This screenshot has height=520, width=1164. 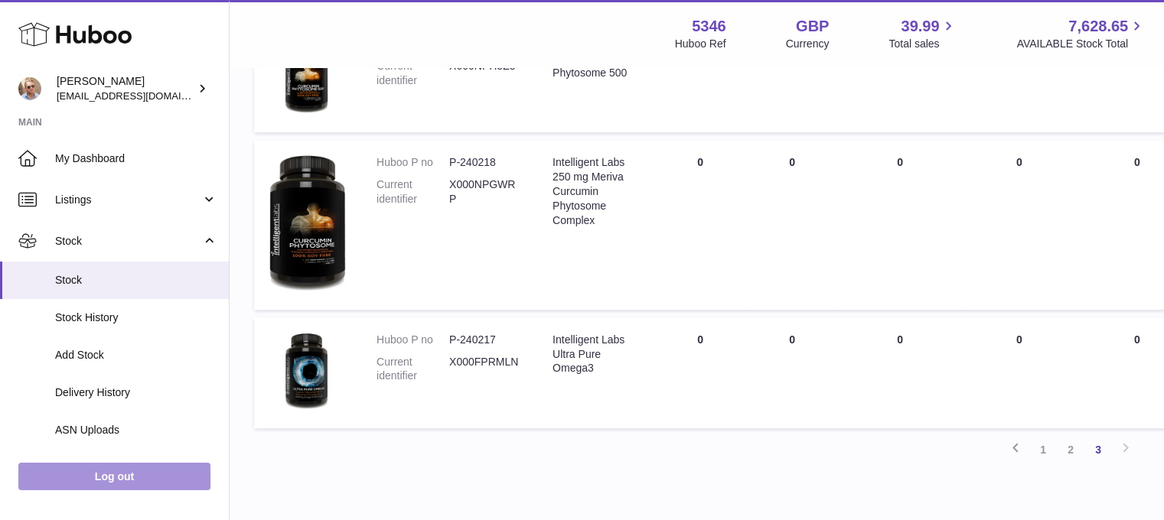 What do you see at coordinates (1080, 34) in the screenshot?
I see `a: 7,628.65 AVAILABLE Stock Total` at bounding box center [1080, 34].